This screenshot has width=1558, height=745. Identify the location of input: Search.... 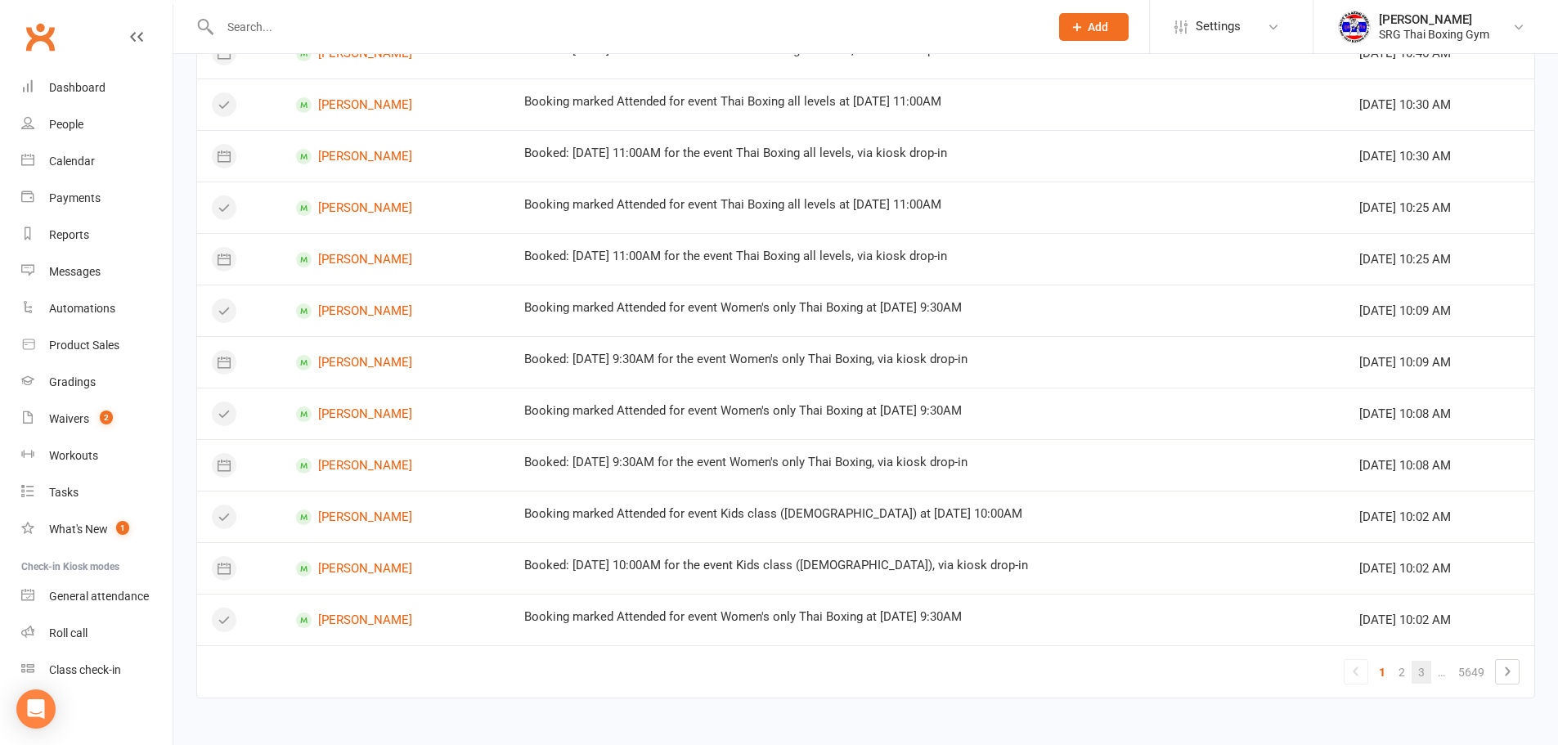
(627, 27).